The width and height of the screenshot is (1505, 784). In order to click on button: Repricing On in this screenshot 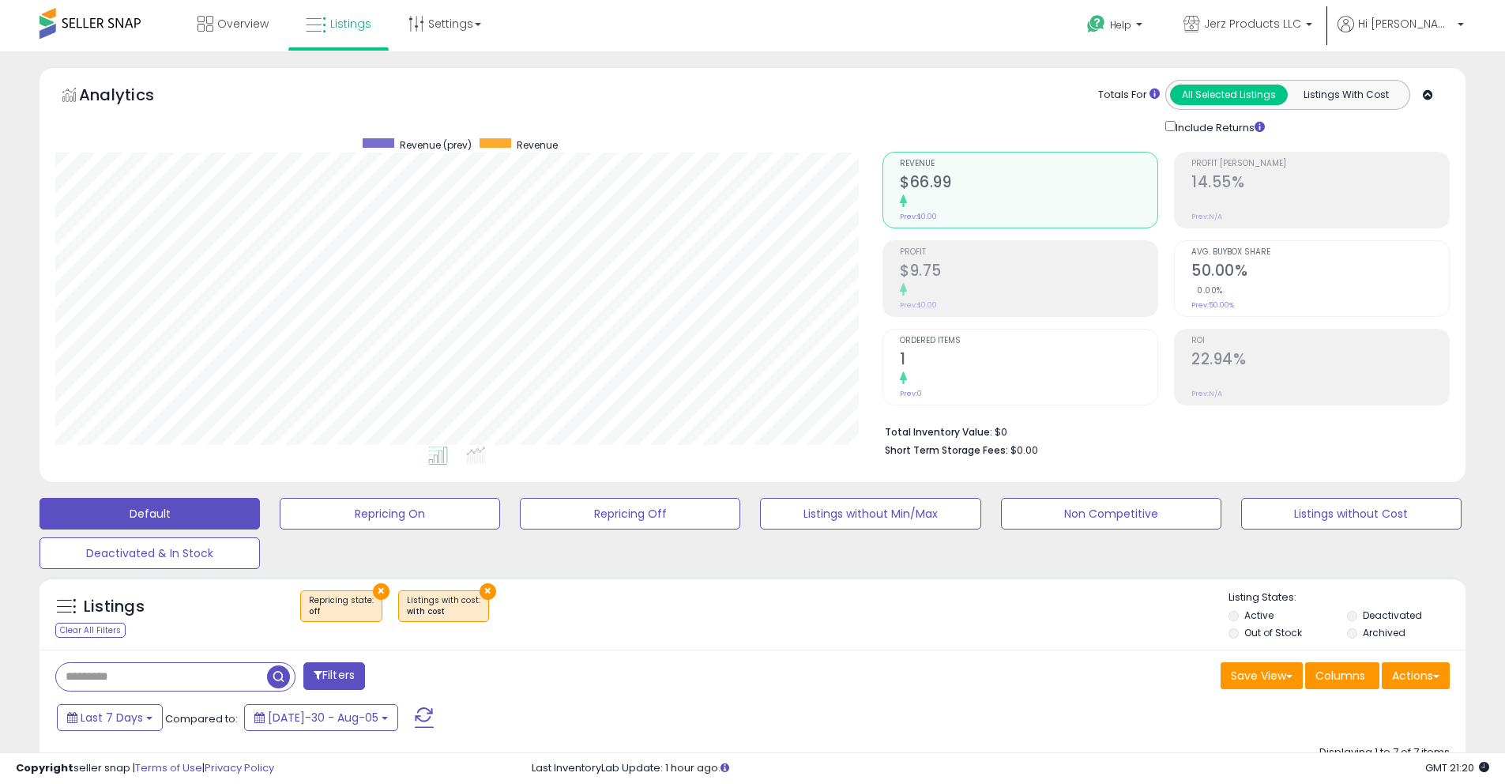, I will do `click(389, 514)`.